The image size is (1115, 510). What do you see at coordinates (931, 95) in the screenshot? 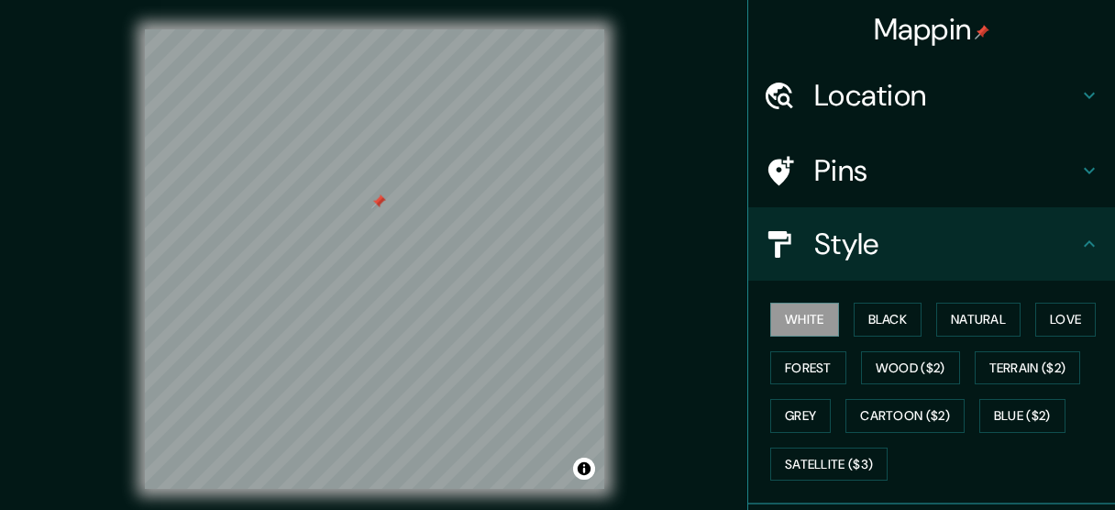
I see `div: Location` at bounding box center [931, 95].